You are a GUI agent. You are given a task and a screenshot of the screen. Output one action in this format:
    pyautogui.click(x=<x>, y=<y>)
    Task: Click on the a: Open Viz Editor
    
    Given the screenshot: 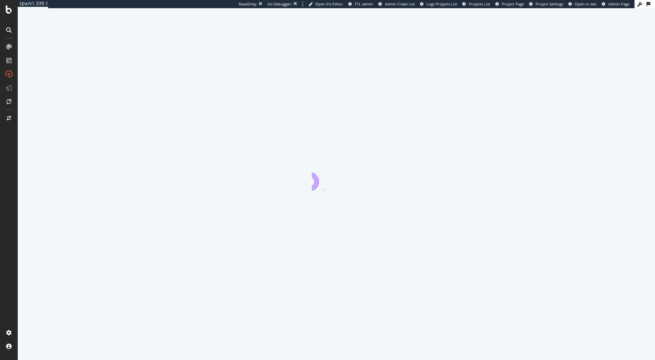 What is the action you would take?
    pyautogui.click(x=326, y=4)
    